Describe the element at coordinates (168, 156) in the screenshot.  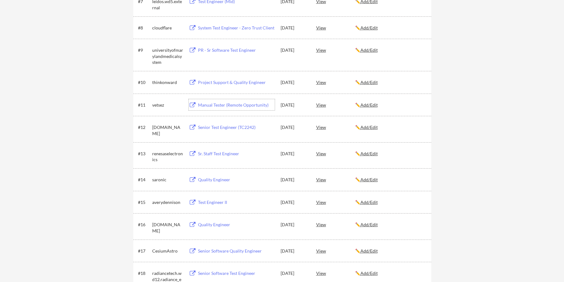
I see `div: renesaselectronics` at that location.